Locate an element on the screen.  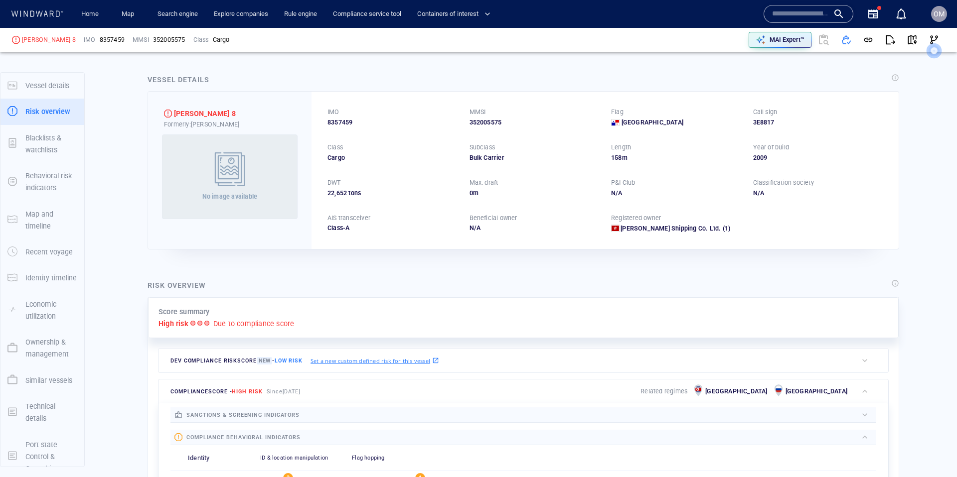
p: Risk overview is located at coordinates (48, 112).